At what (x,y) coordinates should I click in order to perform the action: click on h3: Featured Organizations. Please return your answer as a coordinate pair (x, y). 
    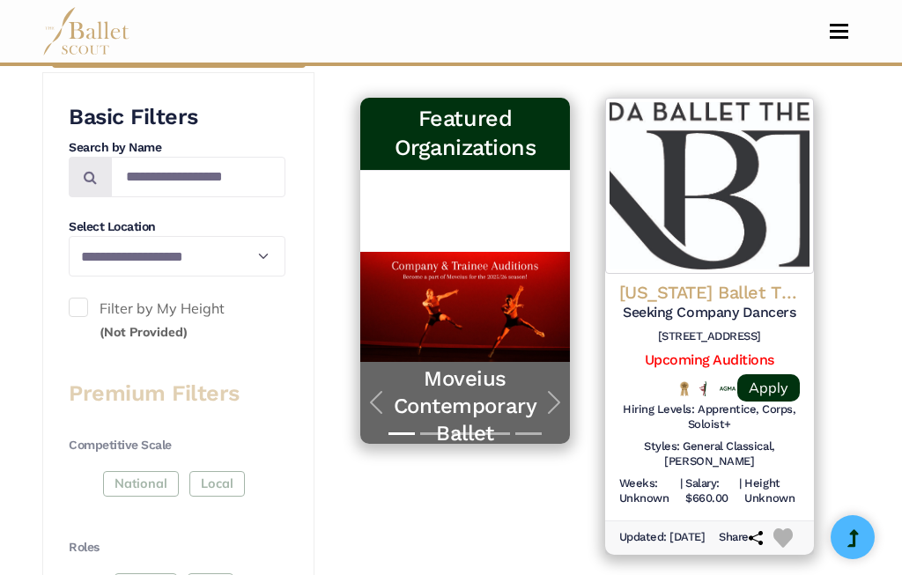
    Looking at the image, I should click on (464, 134).